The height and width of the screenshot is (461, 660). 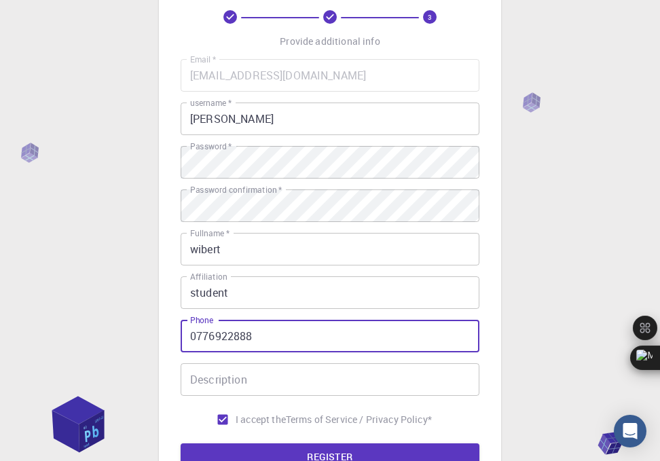 What do you see at coordinates (210, 233) in the screenshot?
I see `label: Fullname` at bounding box center [210, 233].